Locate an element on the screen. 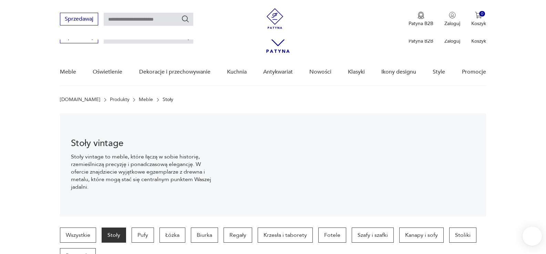 This screenshot has width=546, height=254. p: Stoły vintage to meble, które łączą w sobie historię, rzemieślniczą precyzję i ponadczasową elega... is located at coordinates (145, 172).